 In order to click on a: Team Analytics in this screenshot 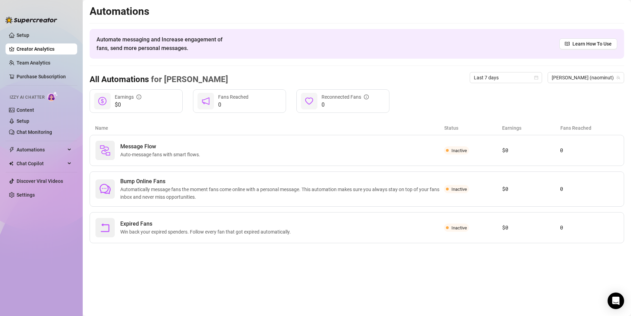, I will do `click(33, 63)`.